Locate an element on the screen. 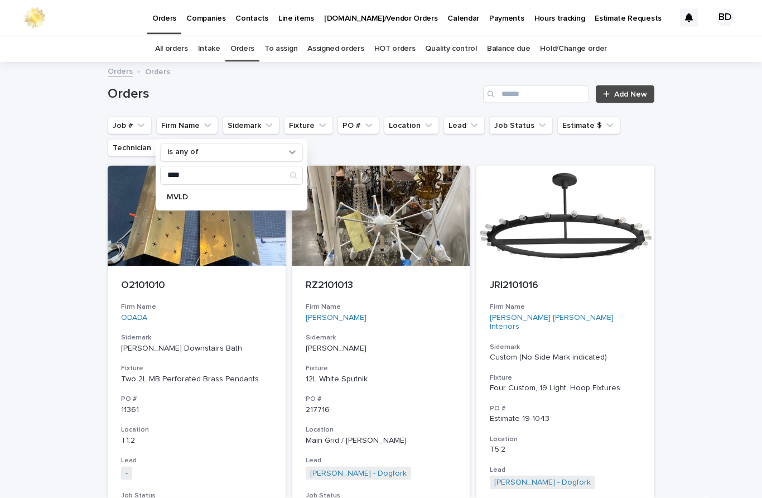 The image size is (762, 498). button: Job Status is located at coordinates (521, 126).